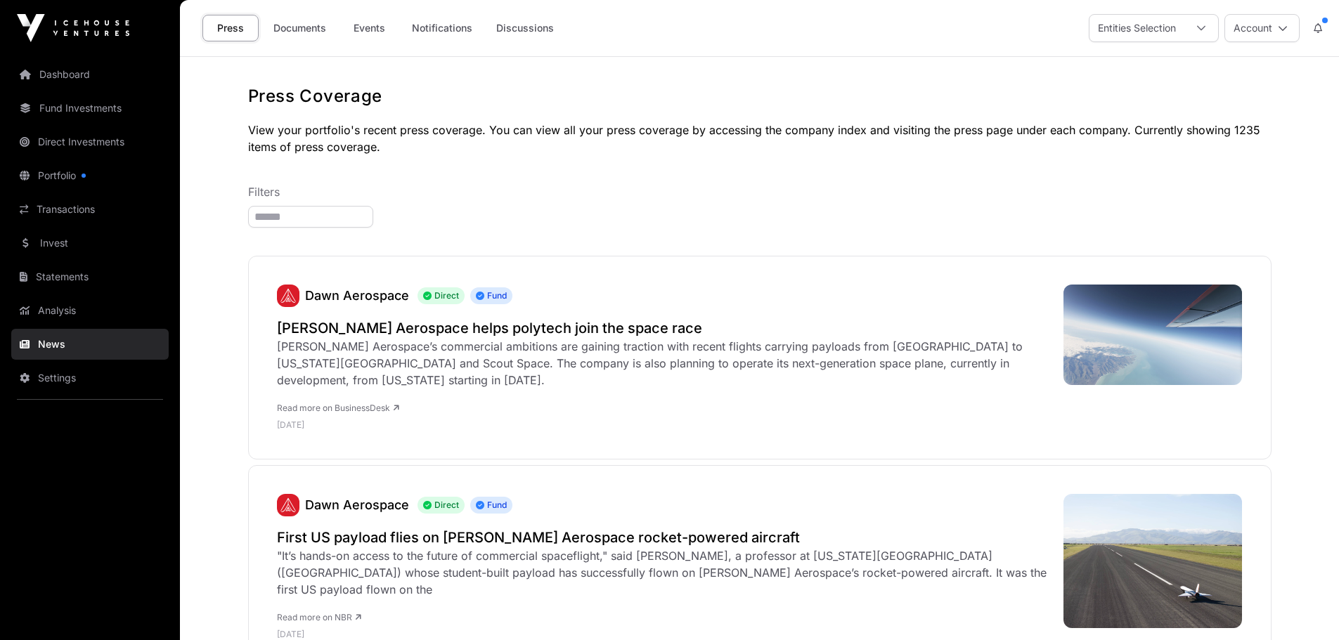 The image size is (1339, 640). I want to click on button: Account, so click(1262, 28).